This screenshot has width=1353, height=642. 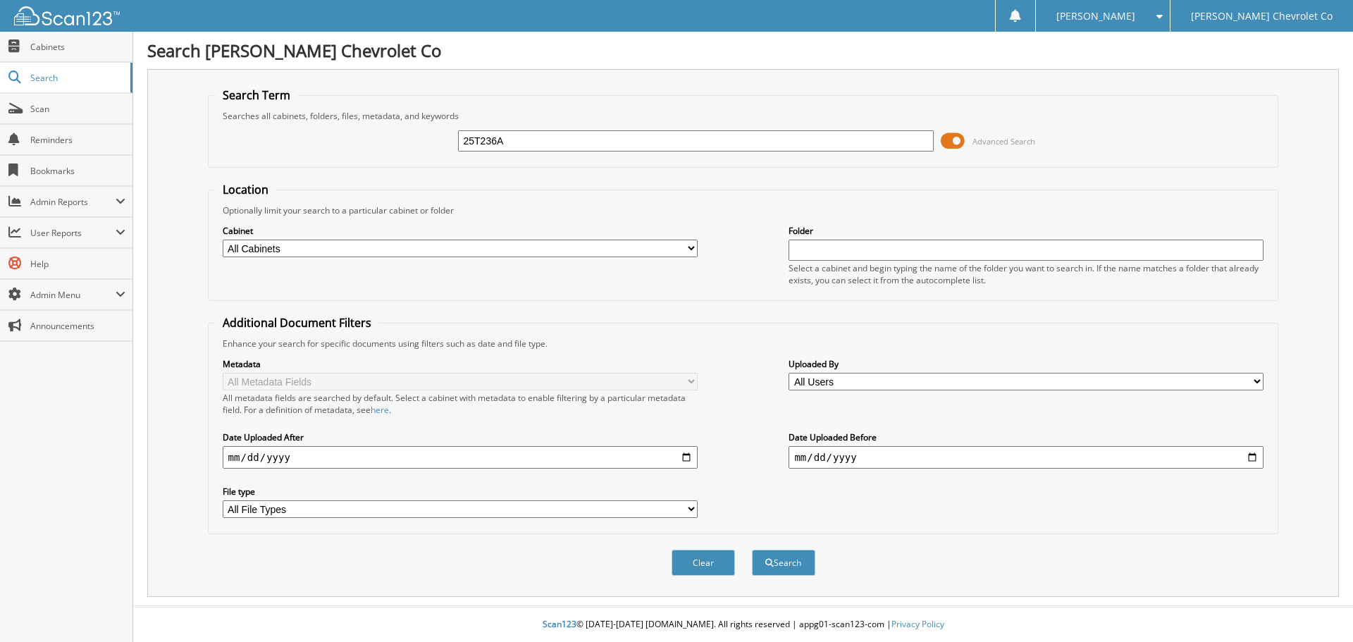 I want to click on span: User Reports, so click(x=73, y=233).